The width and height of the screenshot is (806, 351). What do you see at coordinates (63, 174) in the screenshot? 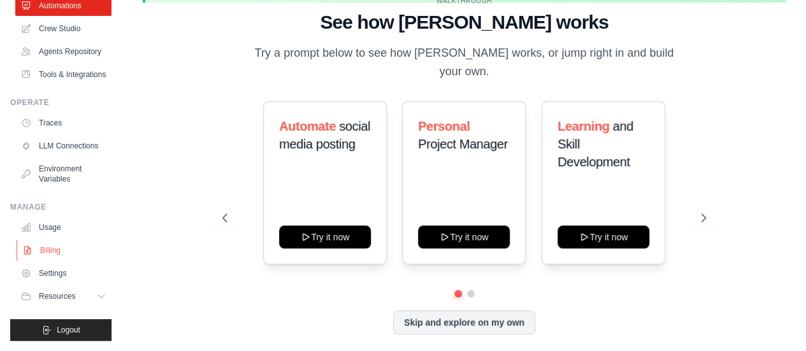
I see `a: Environment Variables` at bounding box center [63, 174].